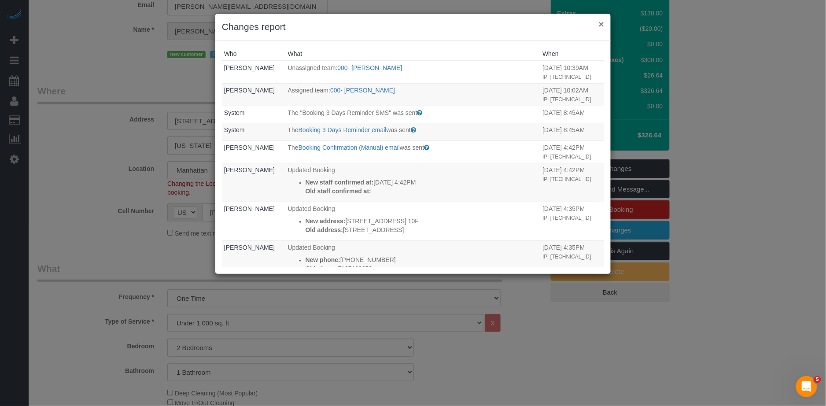 This screenshot has width=826, height=406. What do you see at coordinates (313, 68) in the screenshot?
I see `span: Unassigned team:` at bounding box center [313, 68].